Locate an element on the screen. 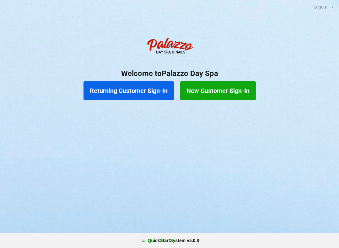 The height and width of the screenshot is (248, 339). img: favicon.ico is located at coordinates (143, 240).